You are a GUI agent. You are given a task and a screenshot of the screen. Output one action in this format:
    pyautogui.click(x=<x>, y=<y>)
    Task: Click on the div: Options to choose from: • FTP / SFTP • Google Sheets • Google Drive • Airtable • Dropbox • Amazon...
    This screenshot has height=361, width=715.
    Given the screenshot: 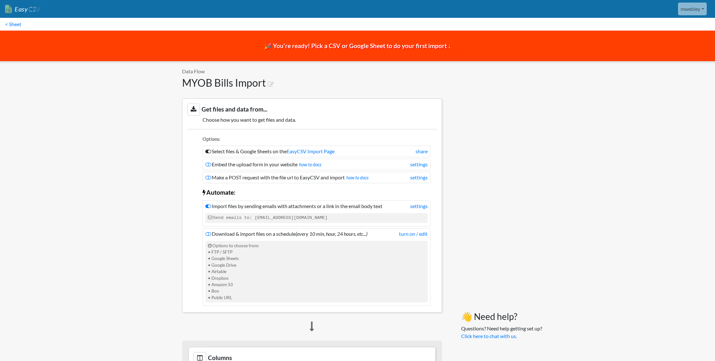 What is the action you would take?
    pyautogui.click(x=316, y=272)
    